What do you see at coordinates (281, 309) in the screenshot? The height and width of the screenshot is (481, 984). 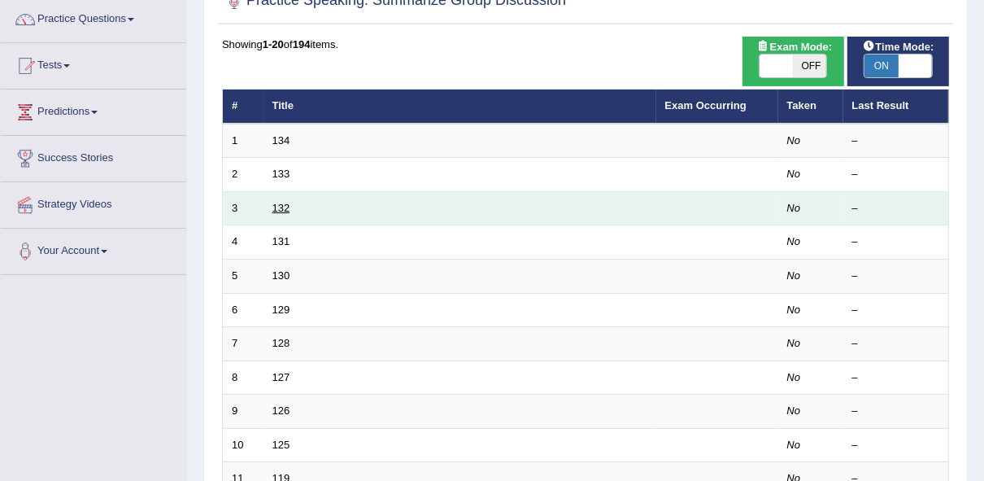 I see `a: 129` at bounding box center [281, 309].